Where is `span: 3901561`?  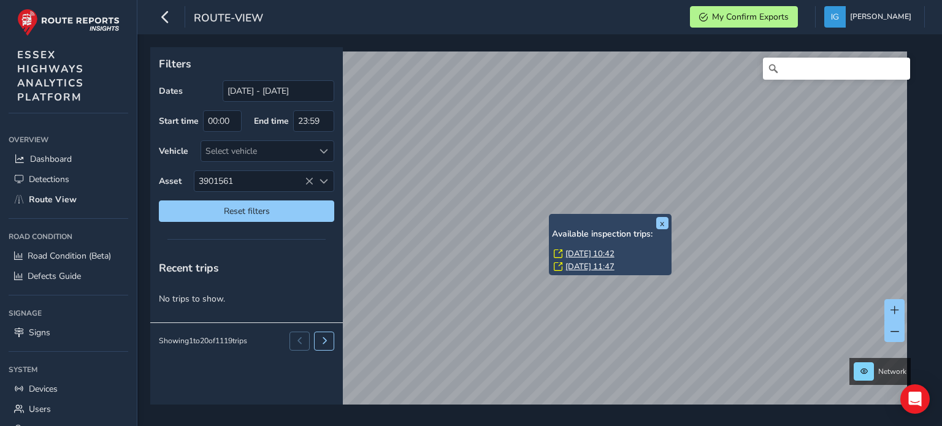 span: 3901561 is located at coordinates (254, 181).